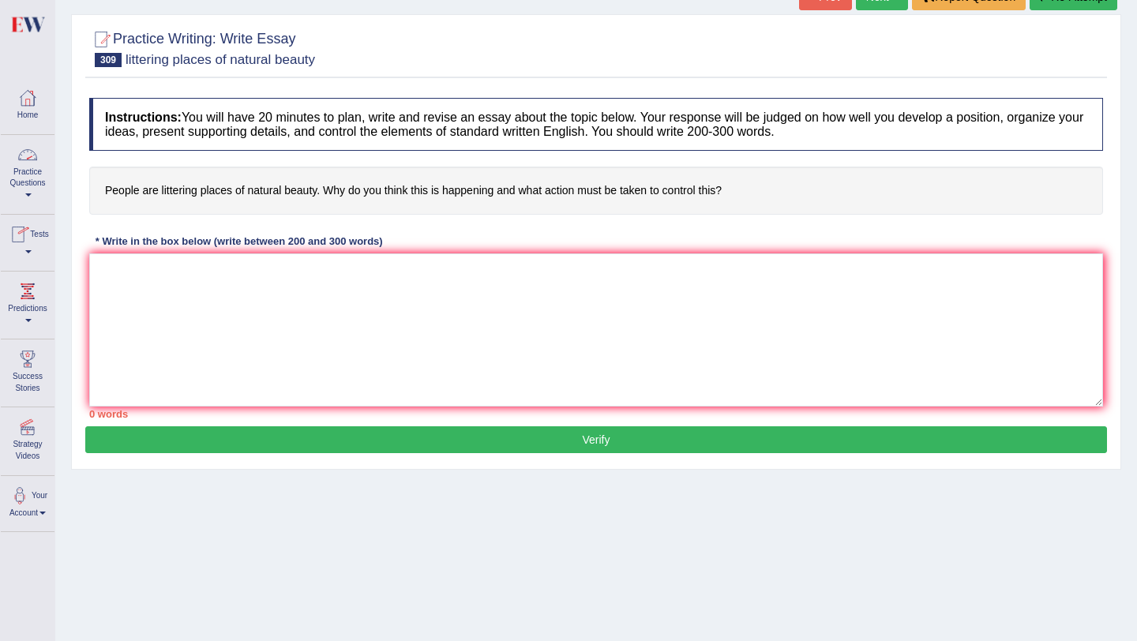  Describe the element at coordinates (28, 370) in the screenshot. I see `a: Success Stories` at that location.